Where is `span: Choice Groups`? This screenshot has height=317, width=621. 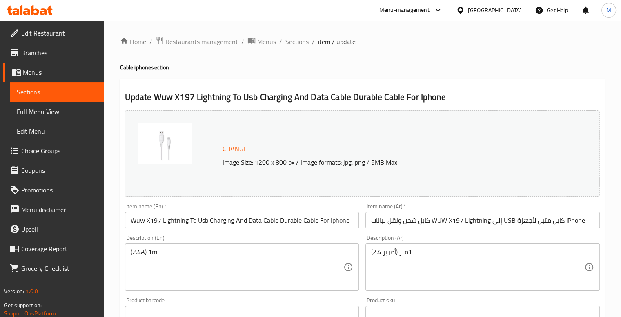
span: Choice Groups is located at coordinates (59, 151).